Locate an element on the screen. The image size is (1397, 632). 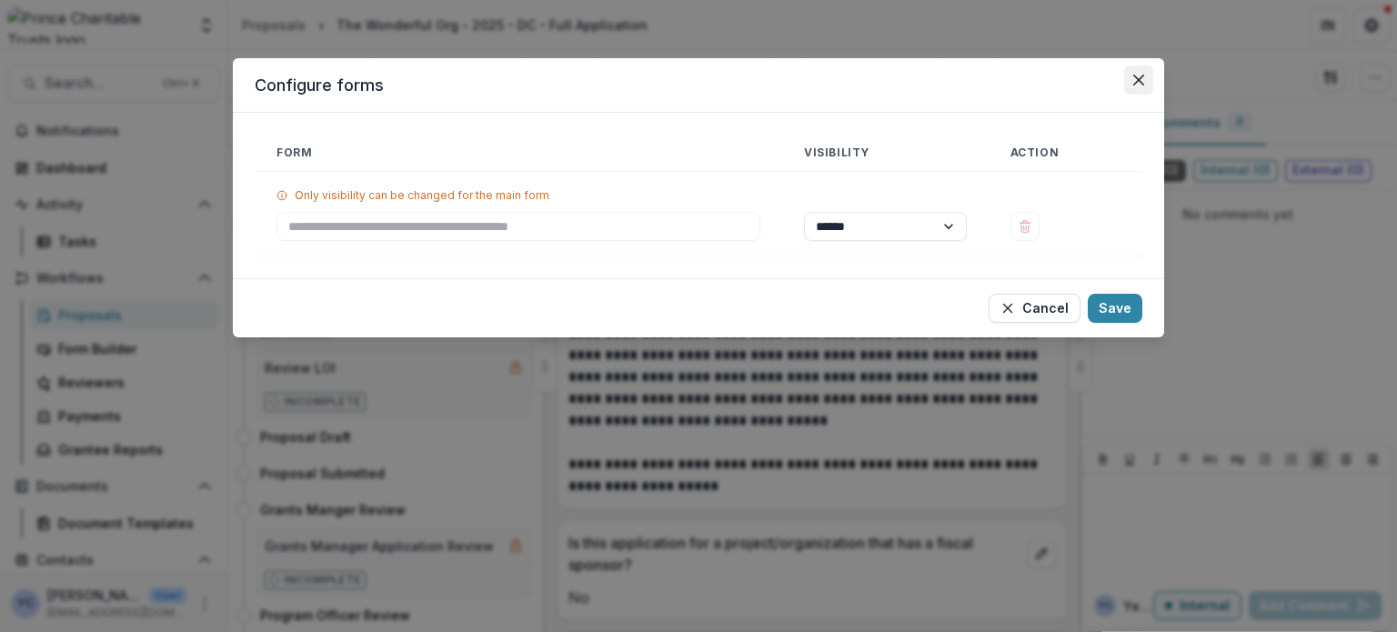
button: Save is located at coordinates (1115, 308).